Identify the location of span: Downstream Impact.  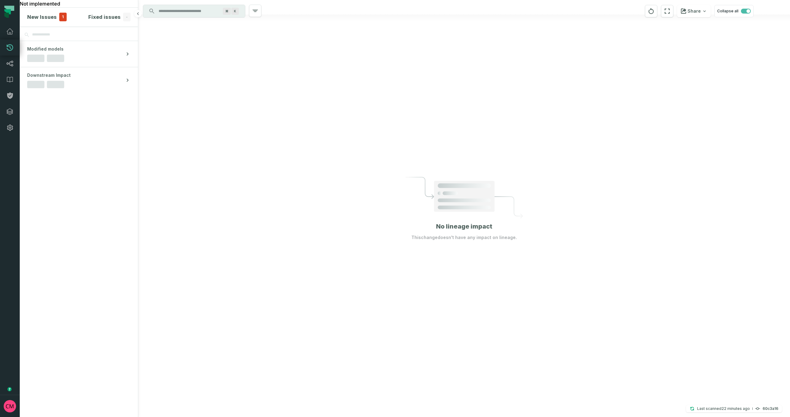
(49, 75).